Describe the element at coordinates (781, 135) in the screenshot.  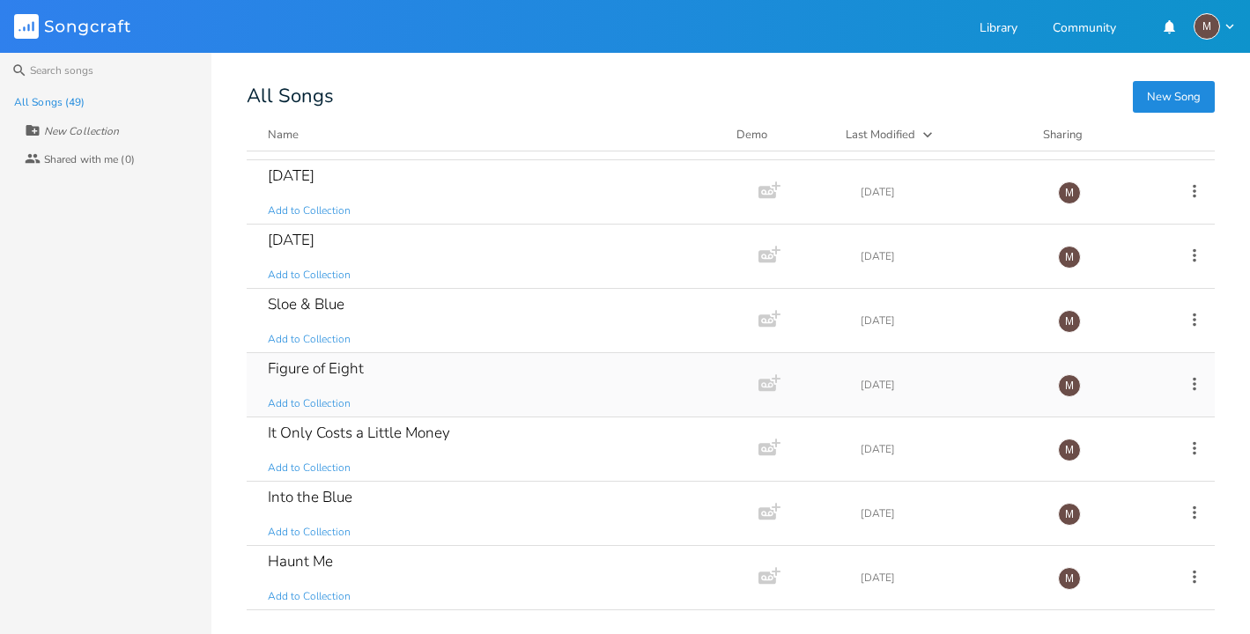
I see `div: Demo` at that location.